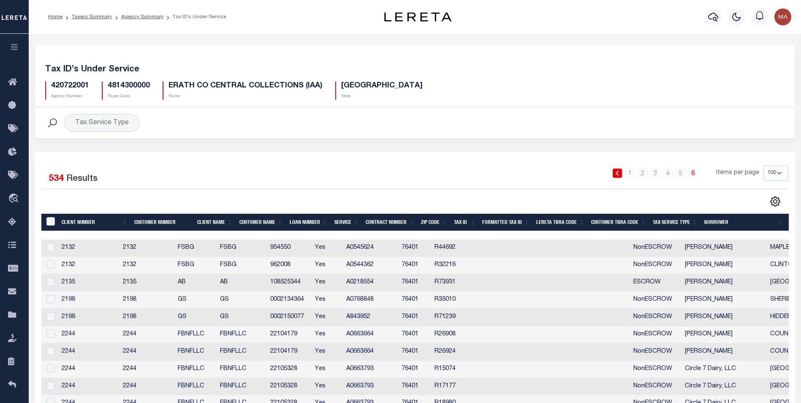  Describe the element at coordinates (561, 222) in the screenshot. I see `th: LERETA TBRA Code: activate to sort column ascending` at that location.